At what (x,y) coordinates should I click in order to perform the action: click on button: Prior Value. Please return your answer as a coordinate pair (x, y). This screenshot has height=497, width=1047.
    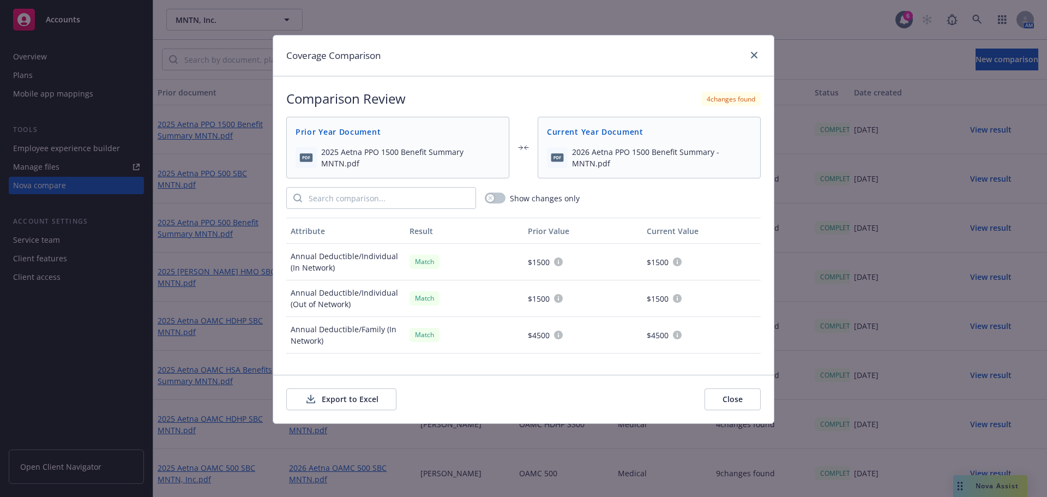
    Looking at the image, I should click on (583, 231).